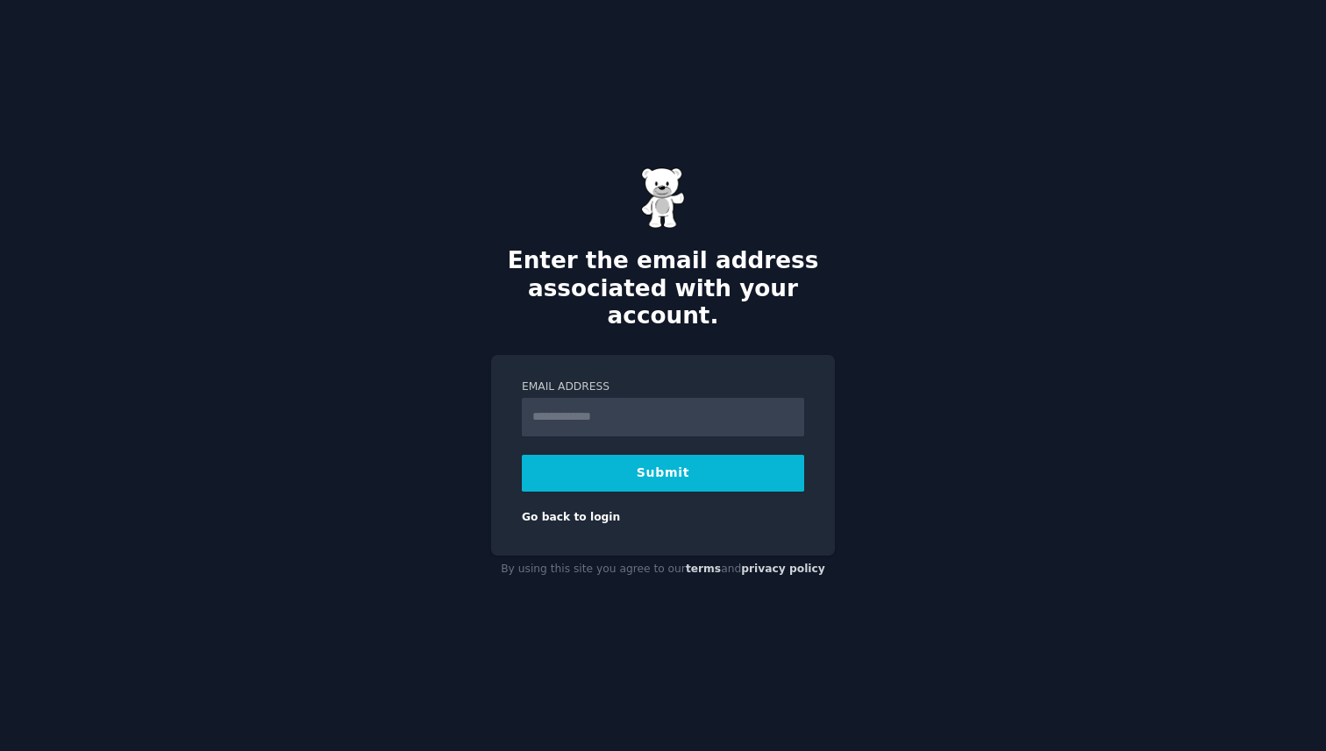 This screenshot has width=1326, height=751. I want to click on label: Email Address, so click(663, 388).